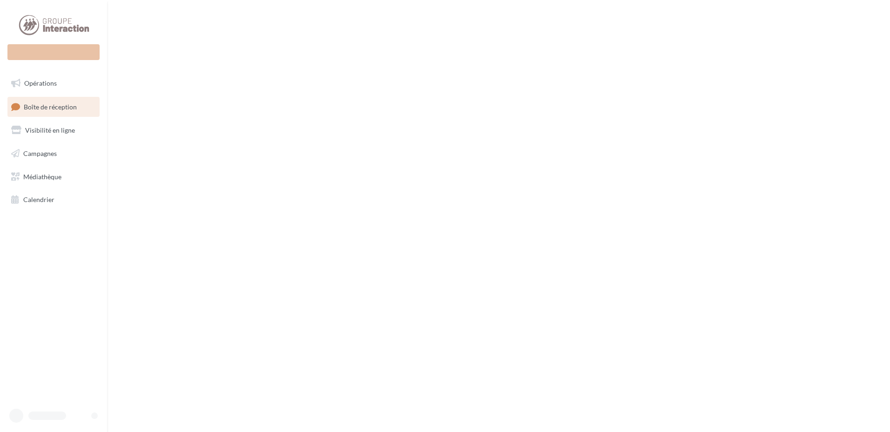  What do you see at coordinates (54, 52) in the screenshot?
I see `div: Nouvelle campagne` at bounding box center [54, 52].